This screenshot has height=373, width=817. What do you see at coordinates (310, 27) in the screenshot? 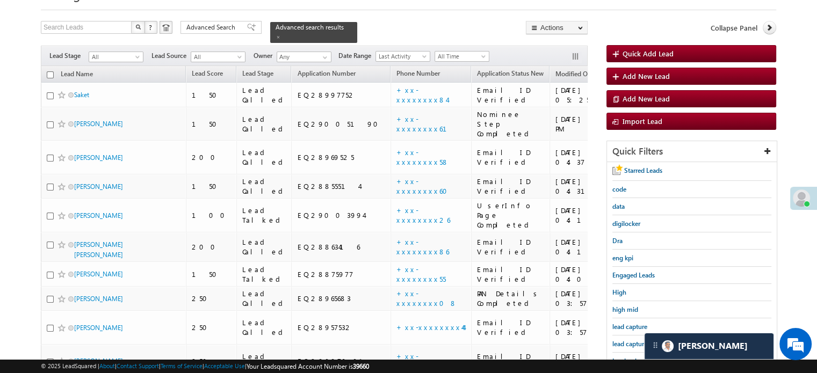
I see `span: Advanced search results` at bounding box center [310, 27].